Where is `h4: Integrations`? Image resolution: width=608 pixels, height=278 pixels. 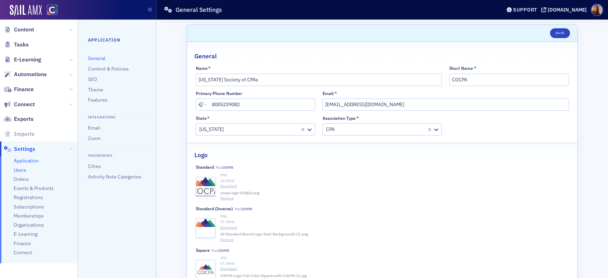 h4: Integrations is located at coordinates (117, 117).